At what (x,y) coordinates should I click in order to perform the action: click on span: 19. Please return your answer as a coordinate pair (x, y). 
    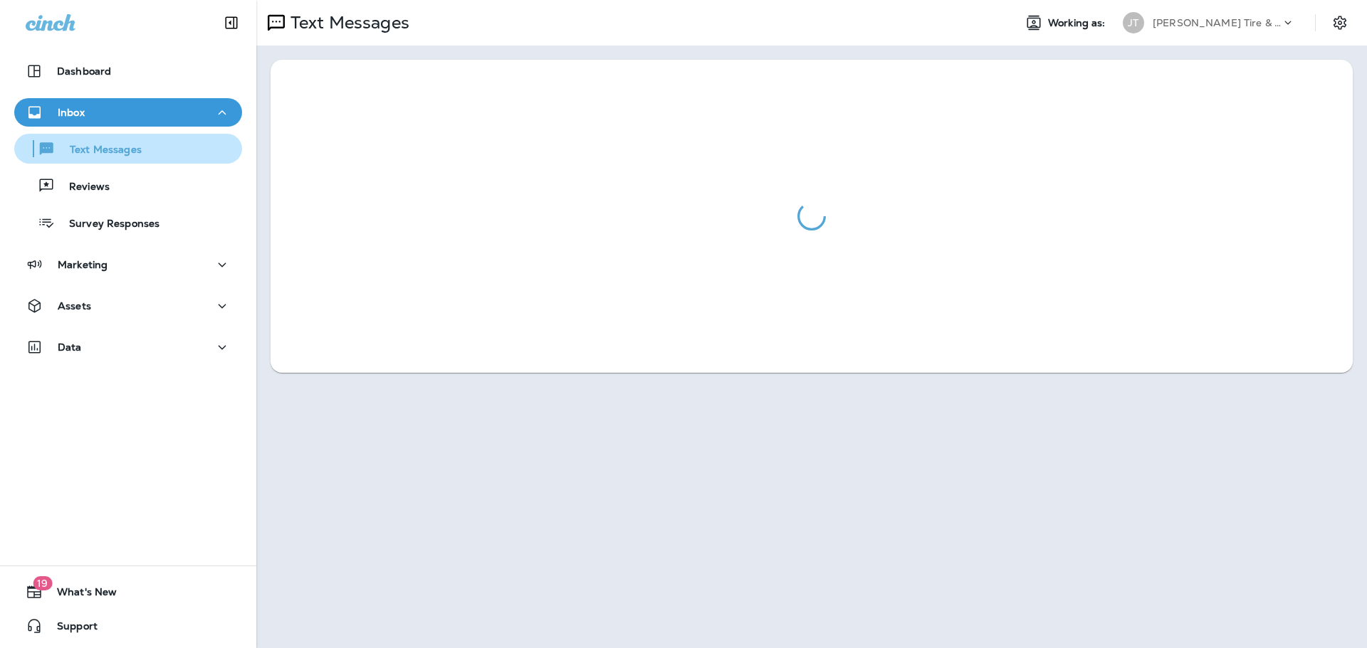
    Looking at the image, I should click on (42, 584).